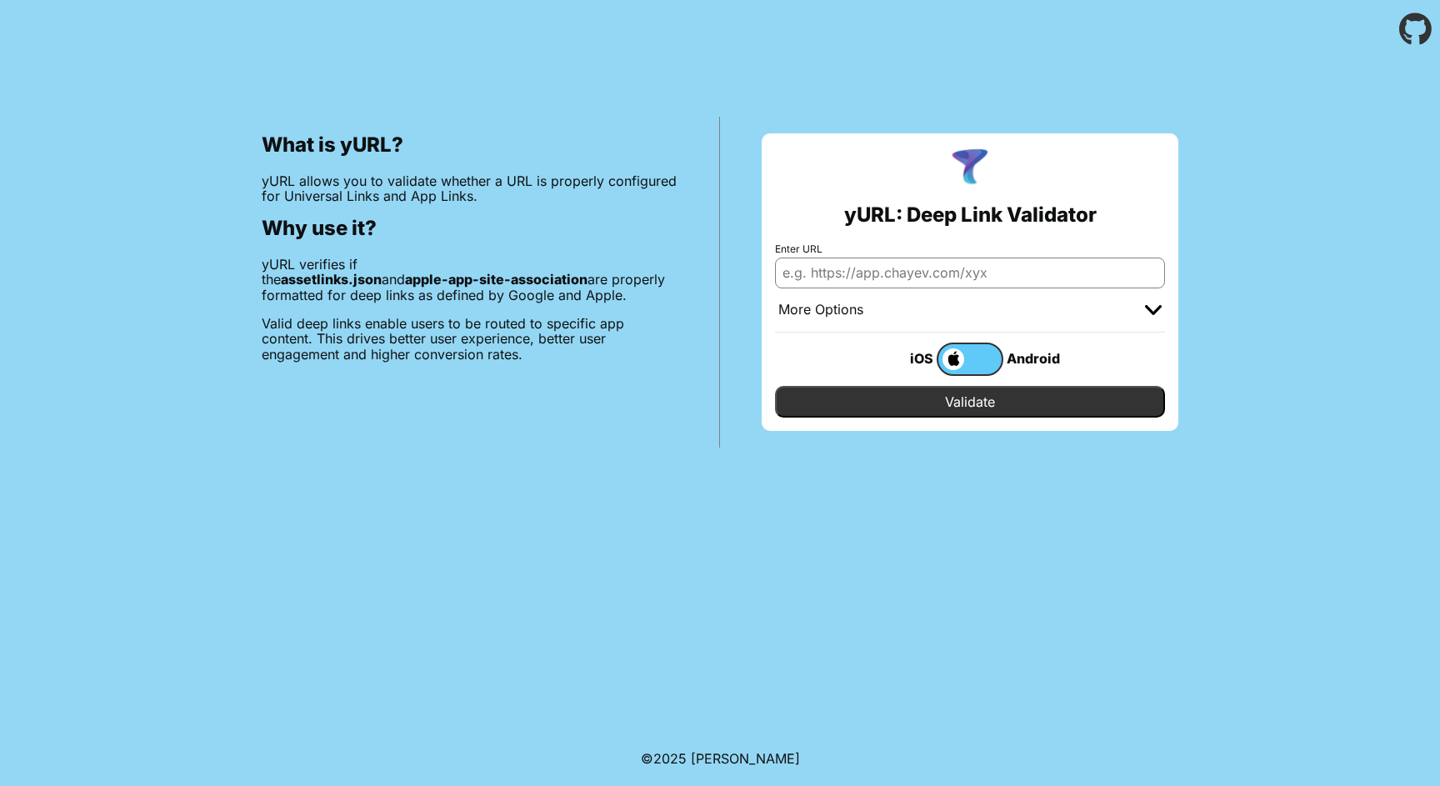 Image resolution: width=1440 pixels, height=786 pixels. I want to click on div: More Options, so click(821, 310).